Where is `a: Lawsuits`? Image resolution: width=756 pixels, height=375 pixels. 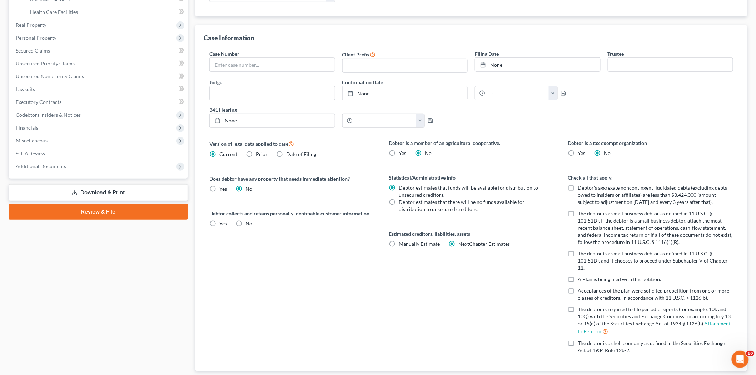 a: Lawsuits is located at coordinates (99, 89).